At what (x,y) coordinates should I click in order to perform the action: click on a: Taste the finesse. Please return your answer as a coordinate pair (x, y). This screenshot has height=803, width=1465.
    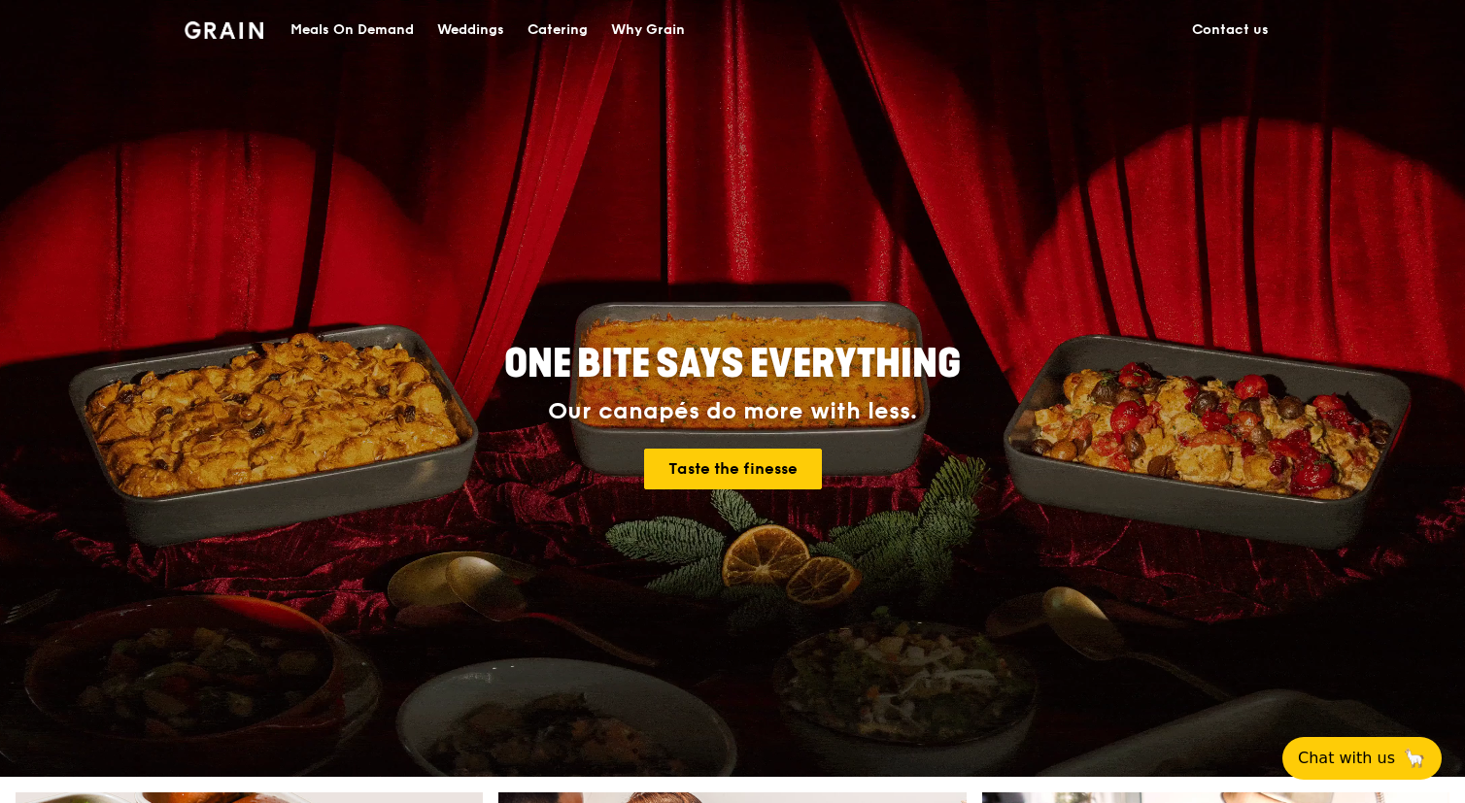
    Looking at the image, I should click on (733, 469).